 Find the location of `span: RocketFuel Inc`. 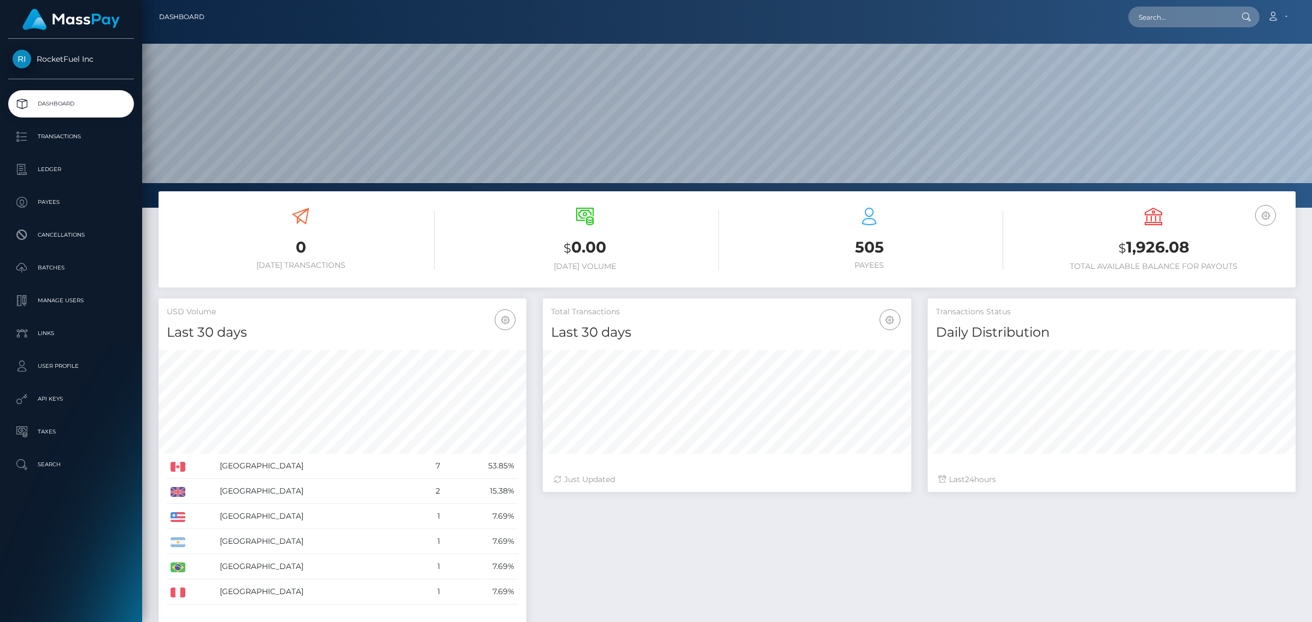

span: RocketFuel Inc is located at coordinates (71, 59).